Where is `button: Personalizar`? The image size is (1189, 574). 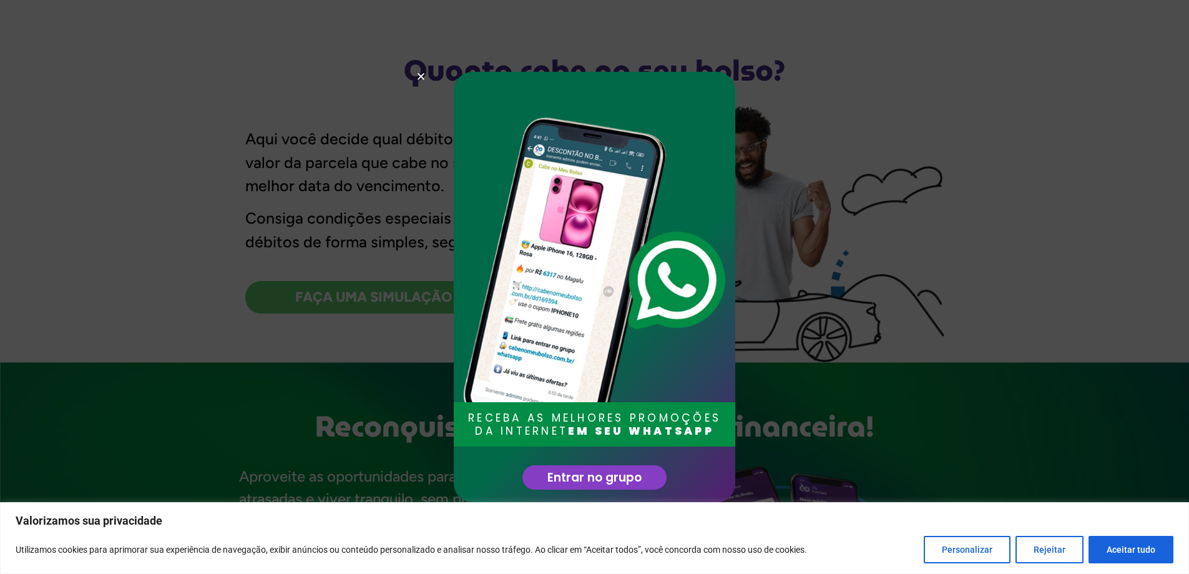 button: Personalizar is located at coordinates (967, 549).